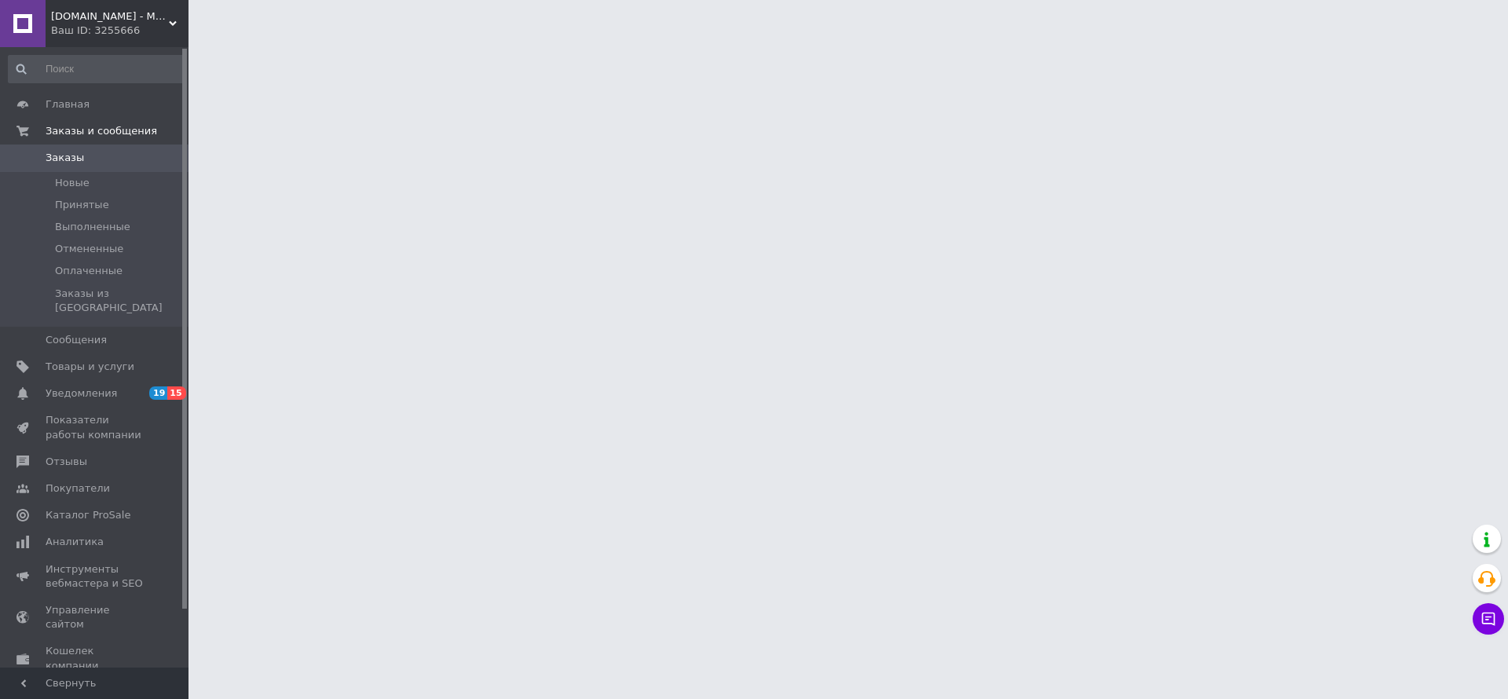 Image resolution: width=1508 pixels, height=699 pixels. Describe the element at coordinates (110, 16) in the screenshot. I see `span: ComShop.TOP - Магазин Подарков` at that location.